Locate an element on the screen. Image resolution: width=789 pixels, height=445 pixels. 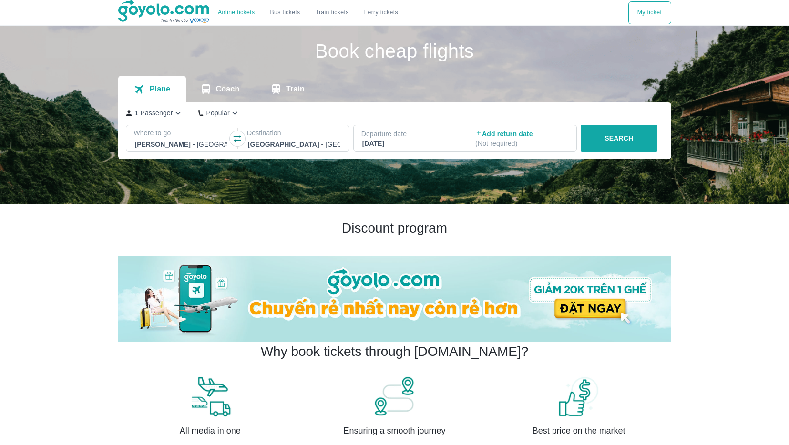
div: transportation tabs is located at coordinates (220, 89).